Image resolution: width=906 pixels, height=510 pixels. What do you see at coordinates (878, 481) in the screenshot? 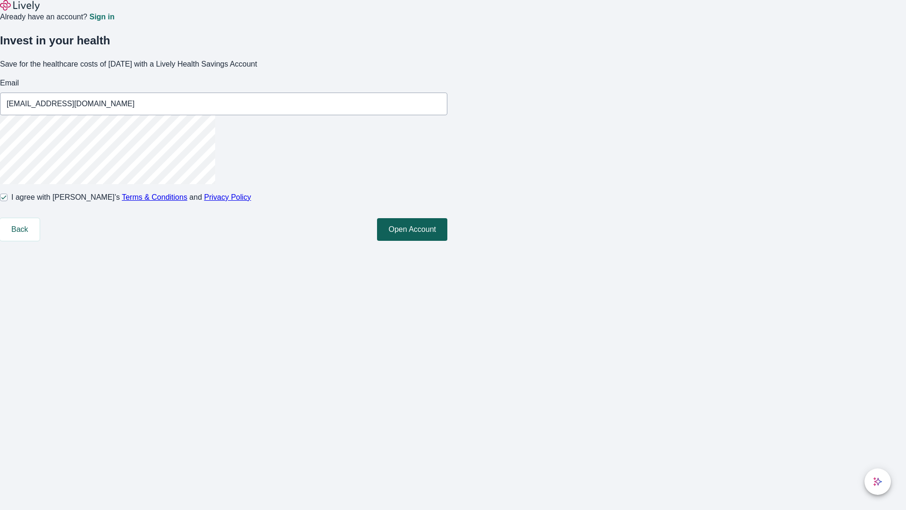
I see `svg: Lively AI Assistant` at bounding box center [878, 481].